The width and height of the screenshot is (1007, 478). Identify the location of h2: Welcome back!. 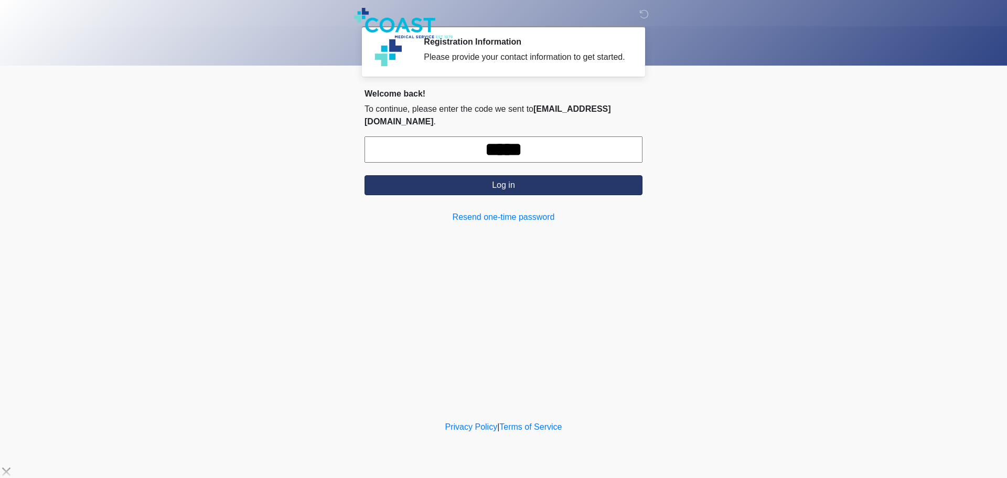
(503, 93).